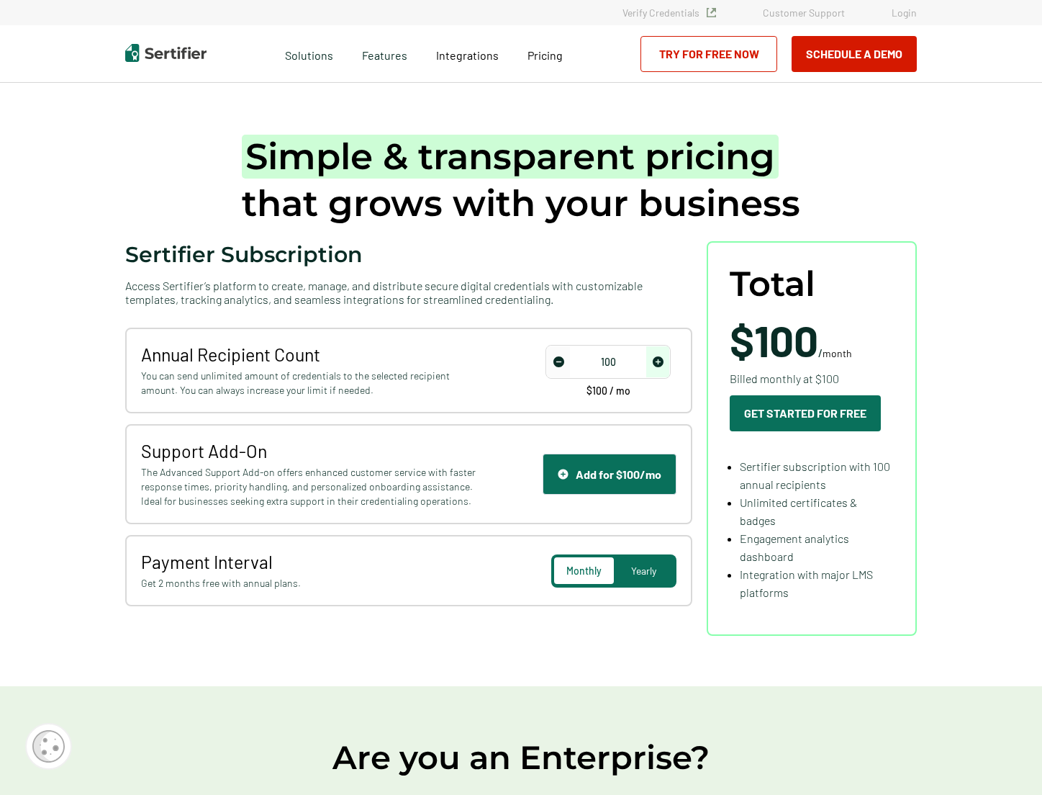  I want to click on span: Features, so click(384, 53).